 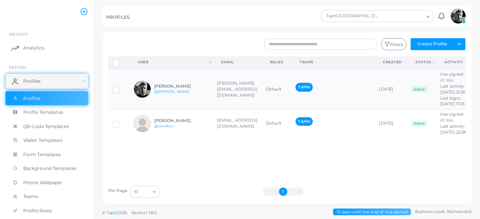 I want to click on a: Profile Templates, so click(x=47, y=112).